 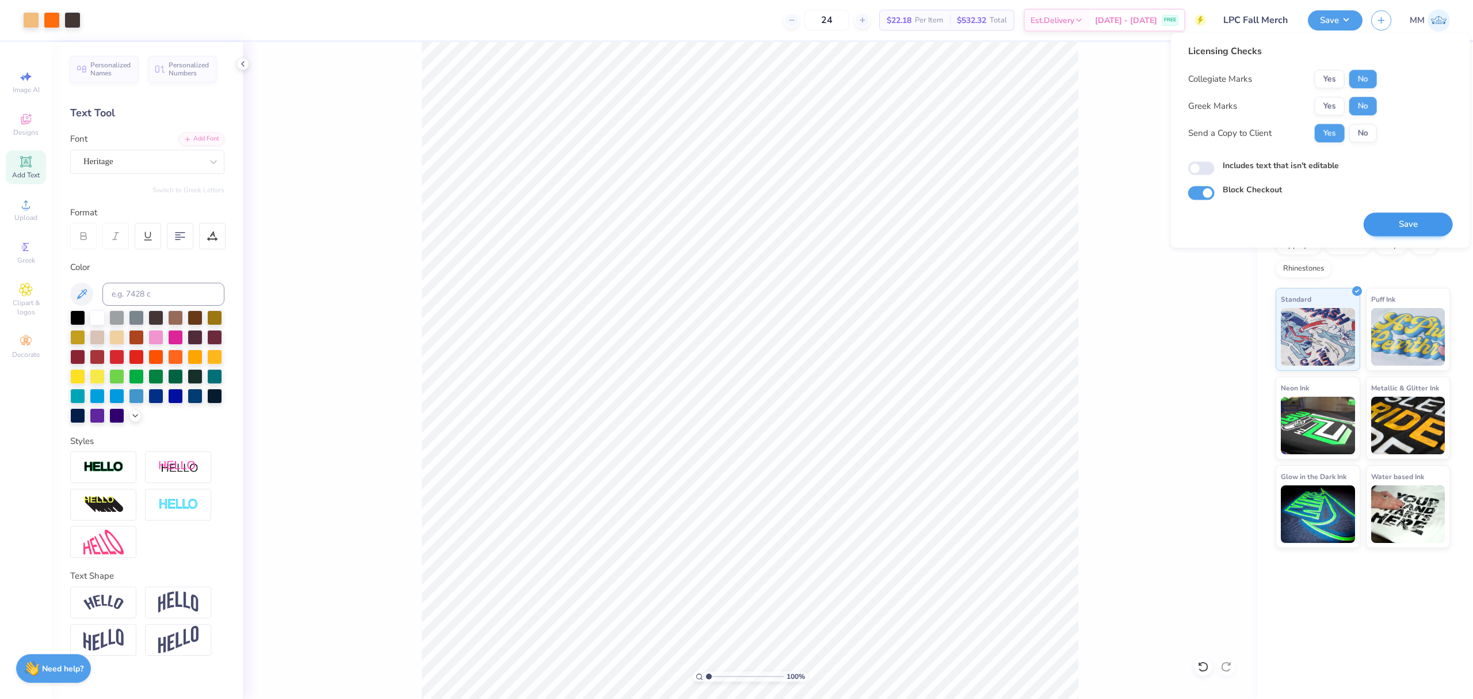 What do you see at coordinates (178, 602) in the screenshot?
I see `img: Arch` at bounding box center [178, 602].